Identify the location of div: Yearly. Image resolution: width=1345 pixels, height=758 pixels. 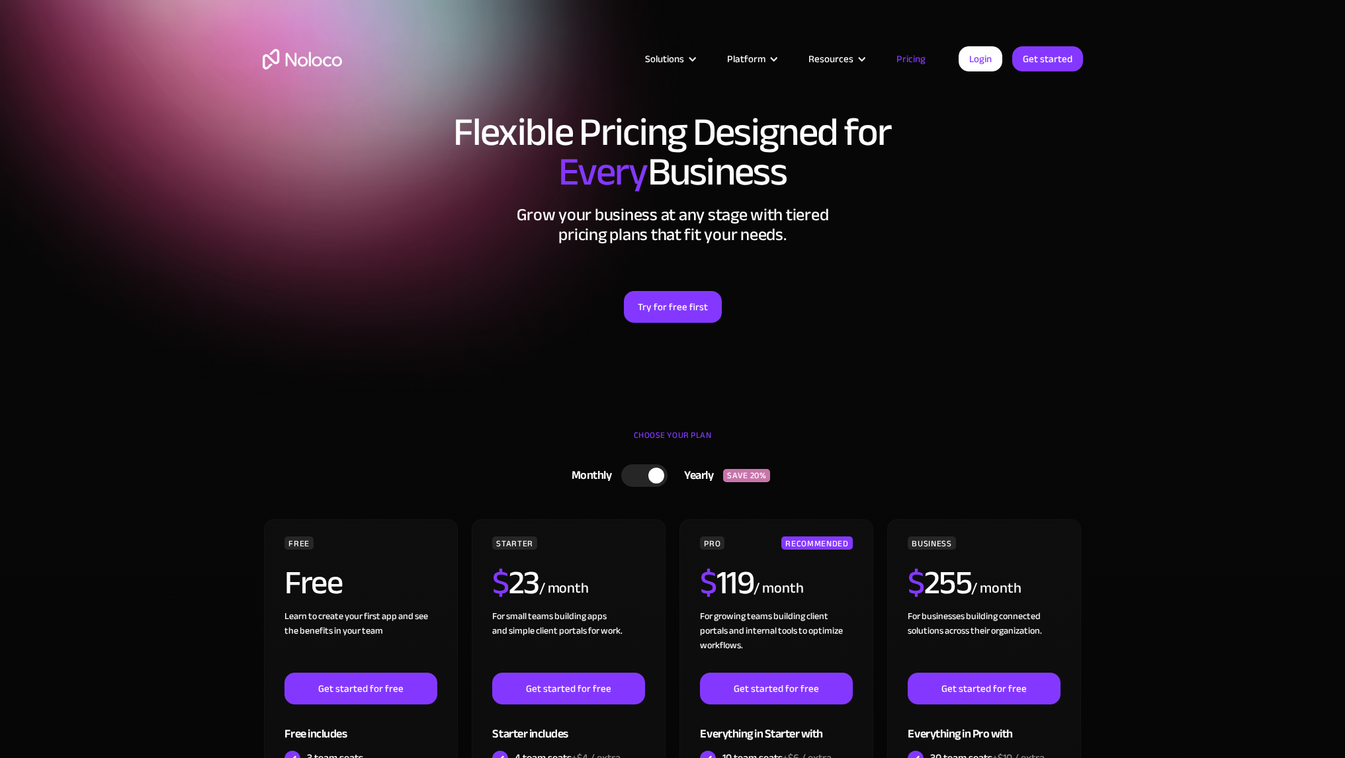
(695, 476).